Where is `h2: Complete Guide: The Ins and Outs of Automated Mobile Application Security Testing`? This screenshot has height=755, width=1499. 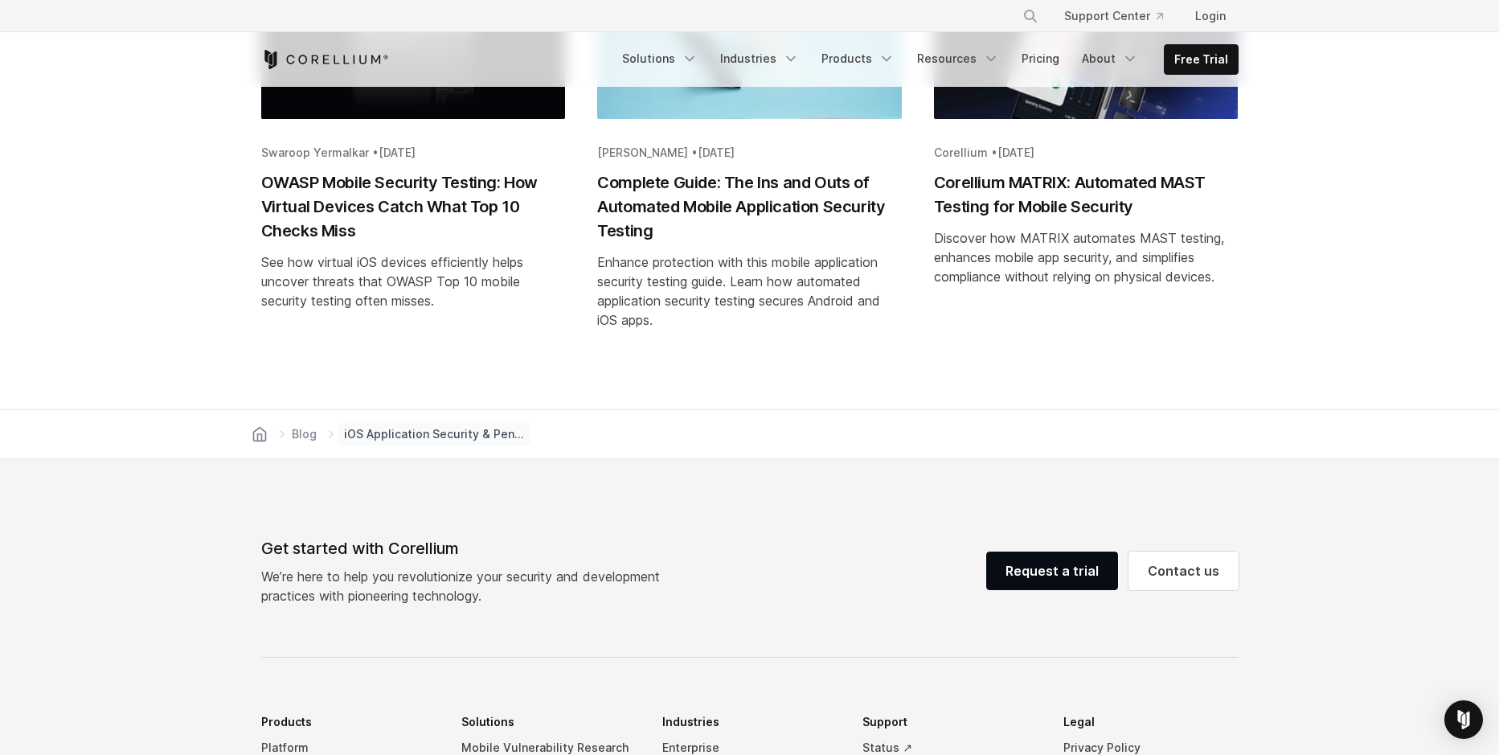 h2: Complete Guide: The Ins and Outs of Automated Mobile Application Security Testing is located at coordinates (749, 207).